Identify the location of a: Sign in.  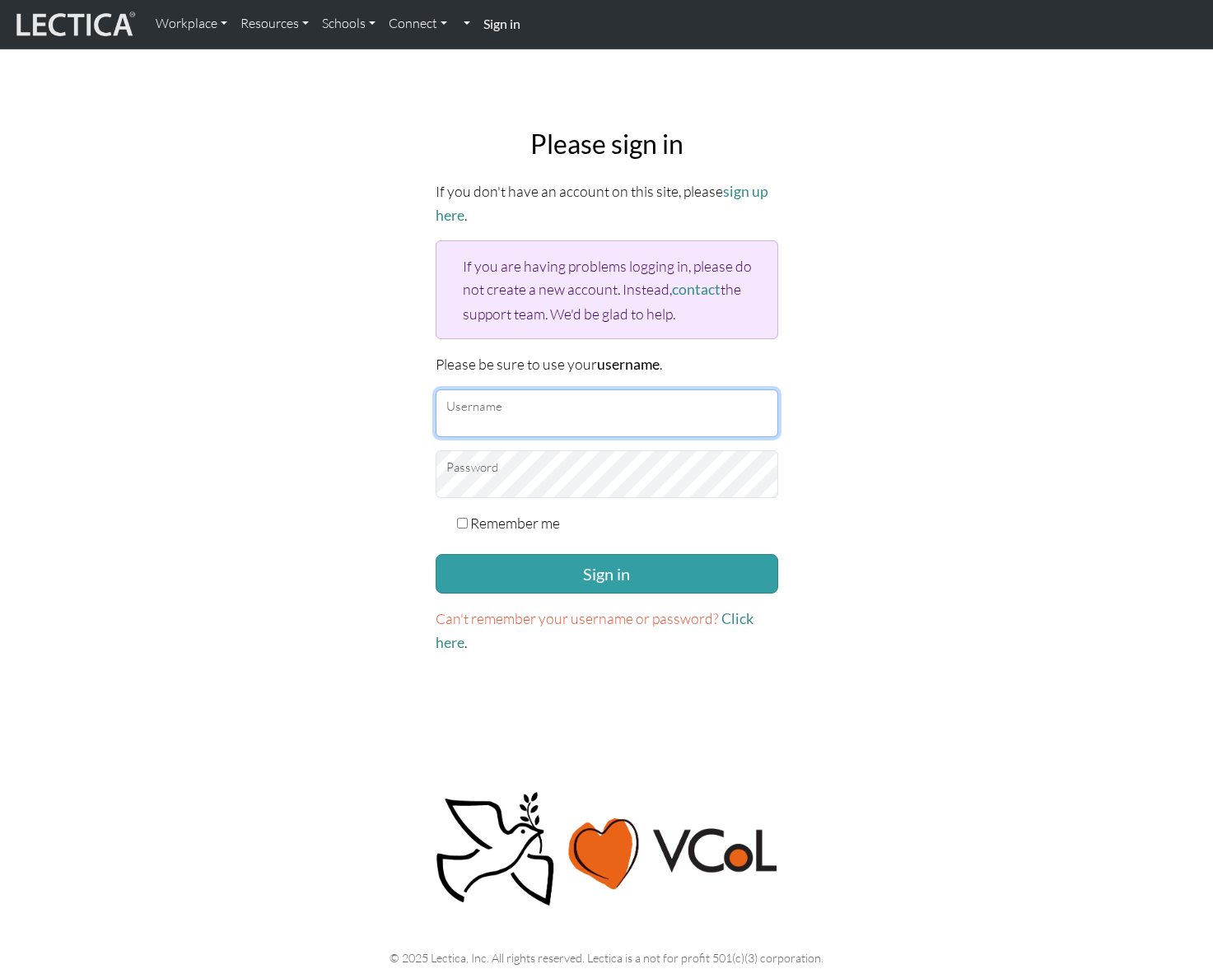
(502, 24).